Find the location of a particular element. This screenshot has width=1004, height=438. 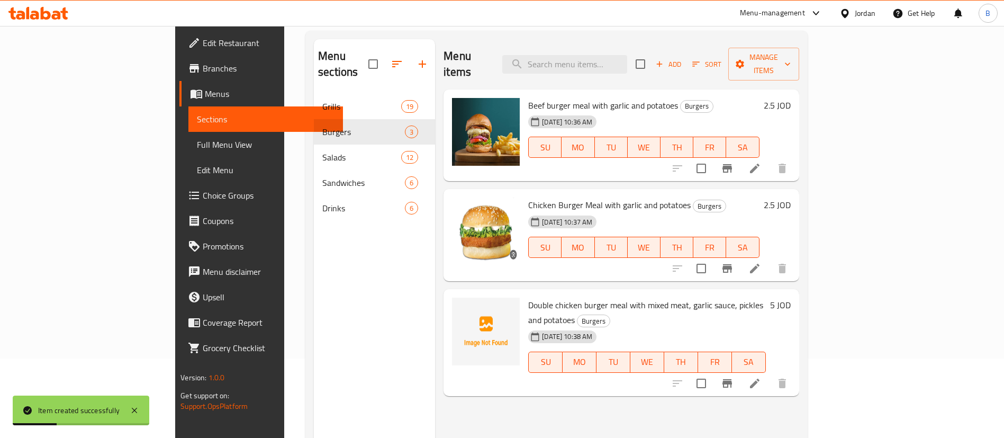

span: 6 is located at coordinates (411, 208).